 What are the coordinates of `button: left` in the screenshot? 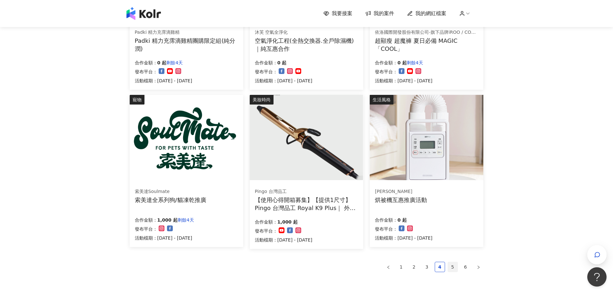 It's located at (389, 267).